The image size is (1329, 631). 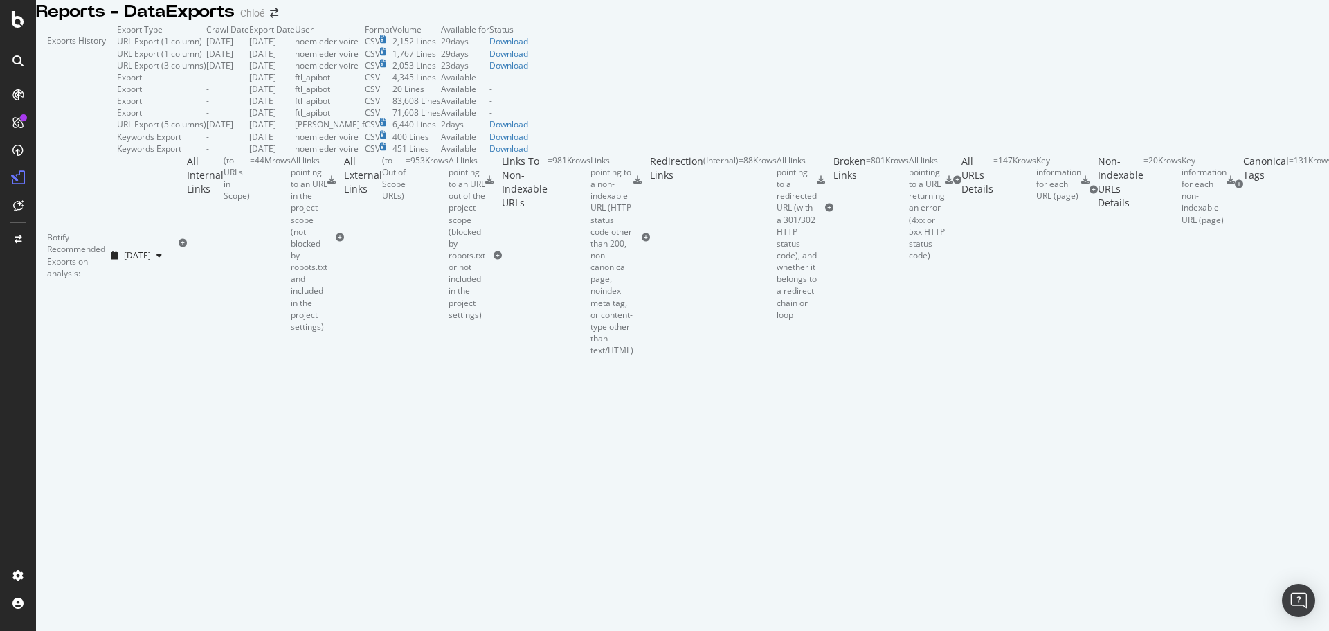 What do you see at coordinates (330, 100) in the screenshot?
I see `td: ftl_apibot` at bounding box center [330, 100].